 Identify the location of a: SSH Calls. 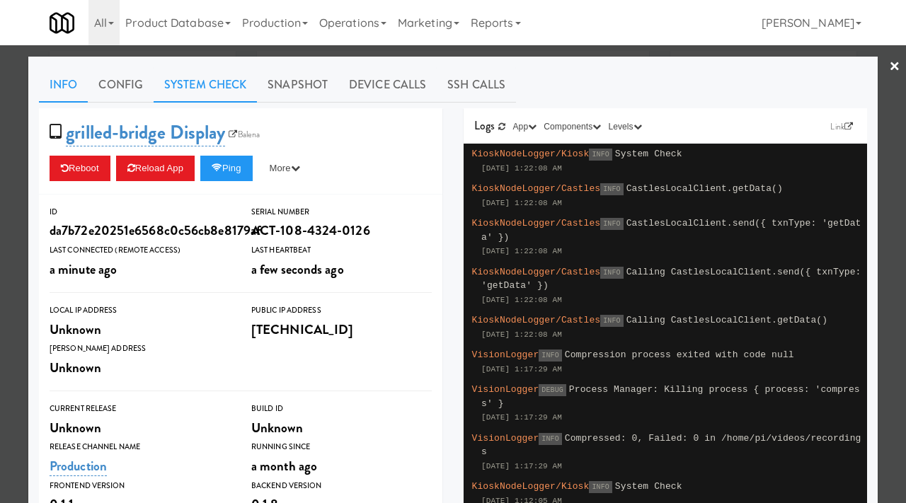
(476, 85).